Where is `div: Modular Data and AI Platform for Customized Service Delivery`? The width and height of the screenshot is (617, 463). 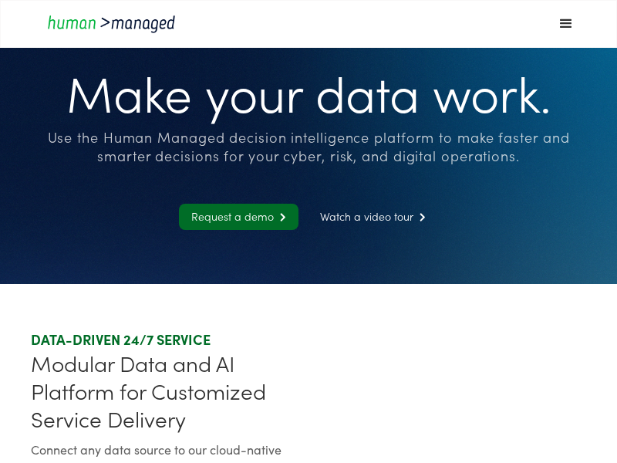 div: Modular Data and AI Platform for Customized Service Delivery is located at coordinates (167, 391).